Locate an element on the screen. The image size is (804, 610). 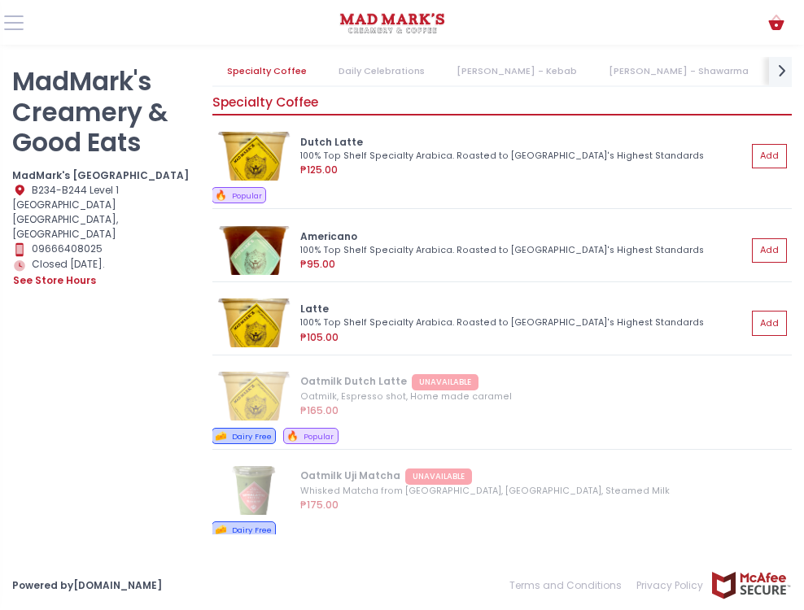
a: Terms and Conditions is located at coordinates (569, 586).